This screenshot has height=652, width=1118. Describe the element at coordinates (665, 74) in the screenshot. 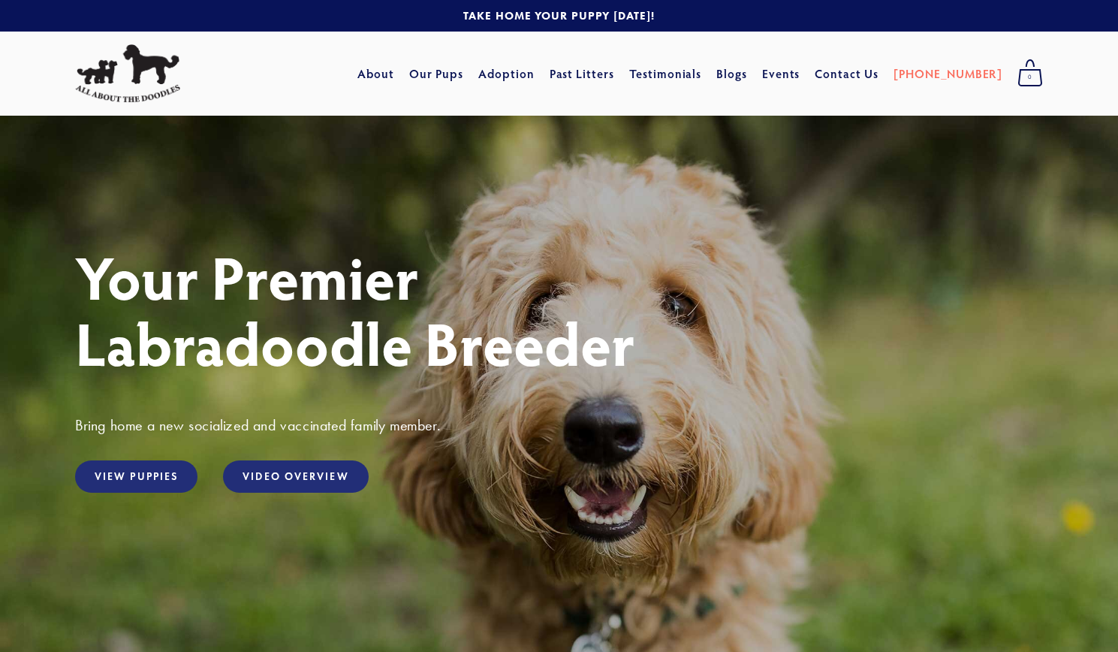

I see `a: Testimonials` at that location.